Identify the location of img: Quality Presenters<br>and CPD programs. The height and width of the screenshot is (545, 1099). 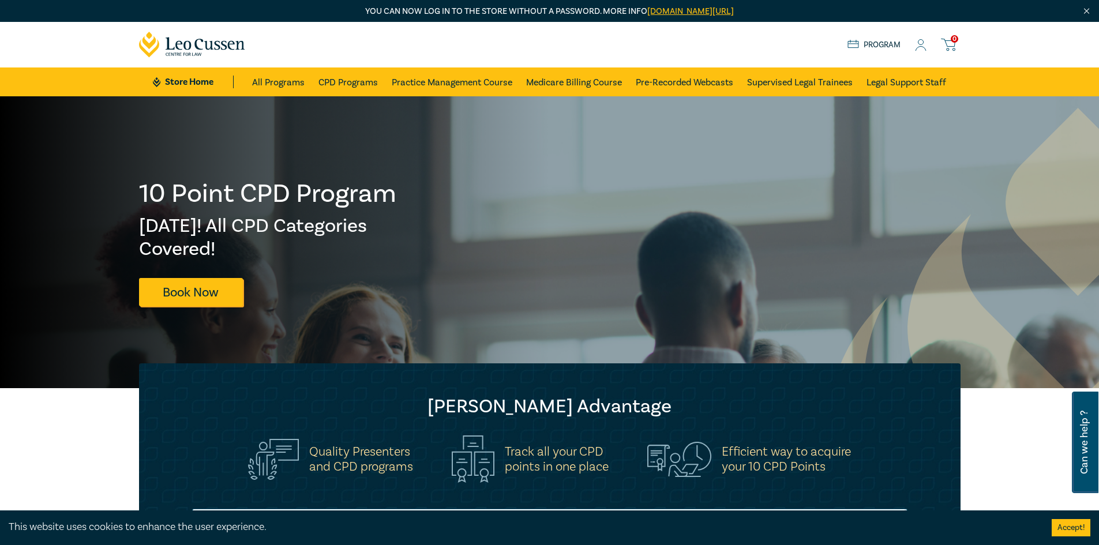
(274, 459).